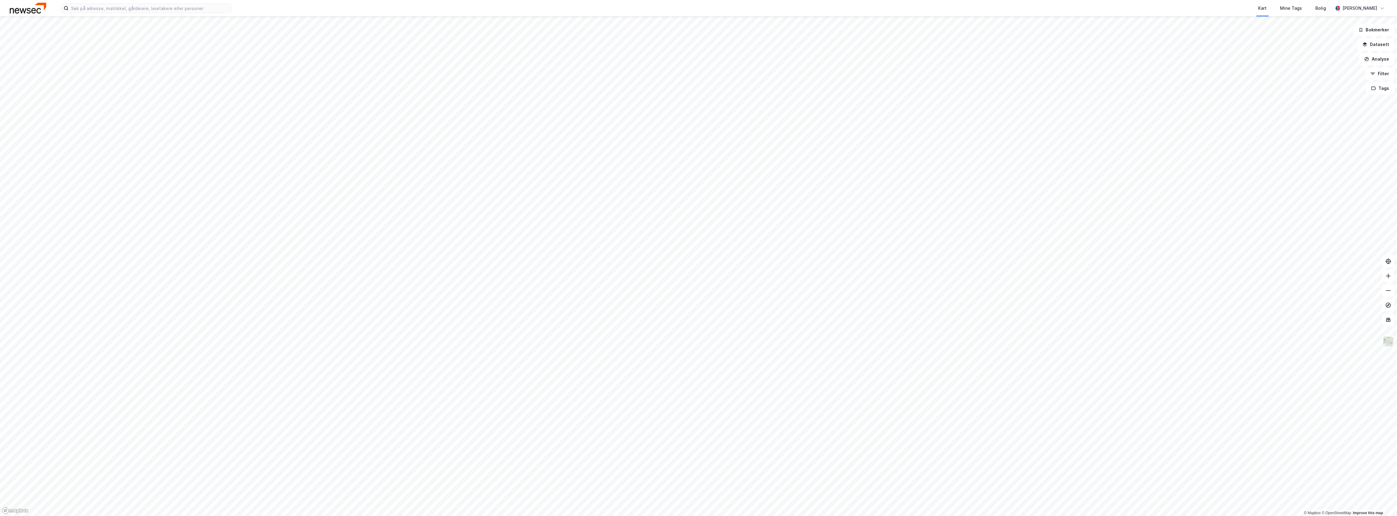  I want to click on button: Tags, so click(1381, 88).